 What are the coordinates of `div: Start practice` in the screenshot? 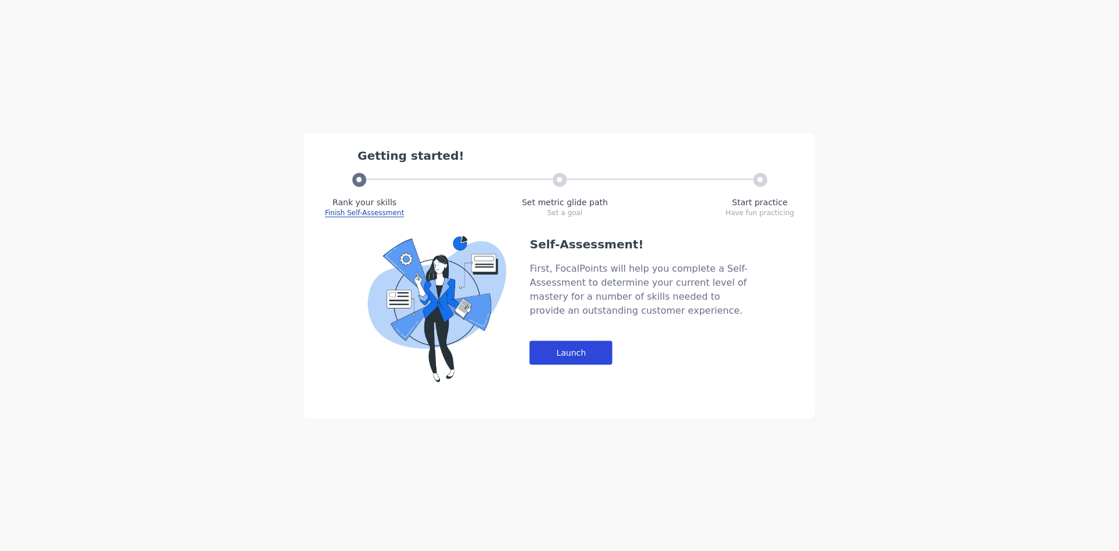 It's located at (760, 202).